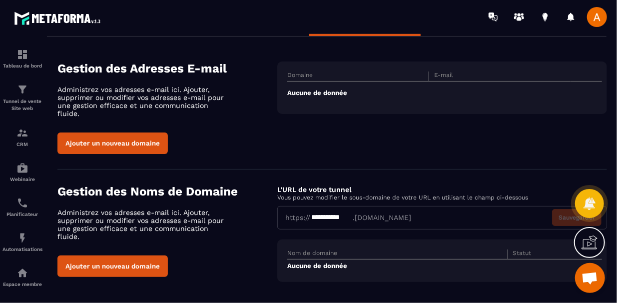 This screenshot has width=617, height=303. I want to click on label: L'URL de votre tunnel, so click(314, 189).